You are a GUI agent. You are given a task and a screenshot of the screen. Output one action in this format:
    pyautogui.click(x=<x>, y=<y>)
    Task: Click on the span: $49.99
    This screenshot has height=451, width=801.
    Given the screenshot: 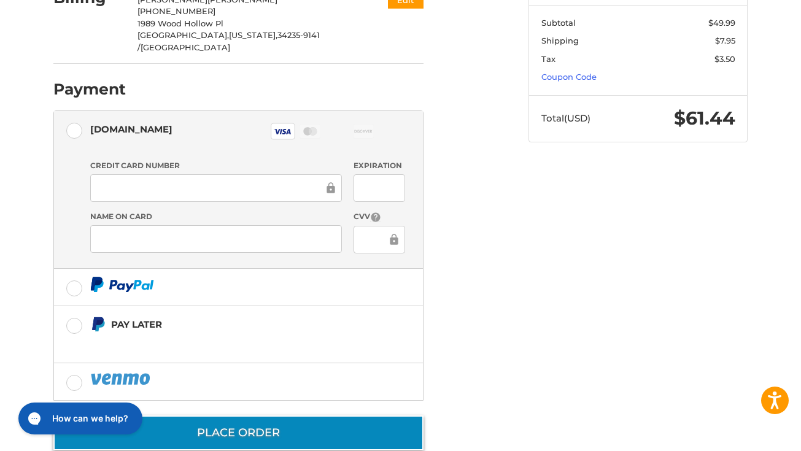 What is the action you would take?
    pyautogui.click(x=721, y=23)
    